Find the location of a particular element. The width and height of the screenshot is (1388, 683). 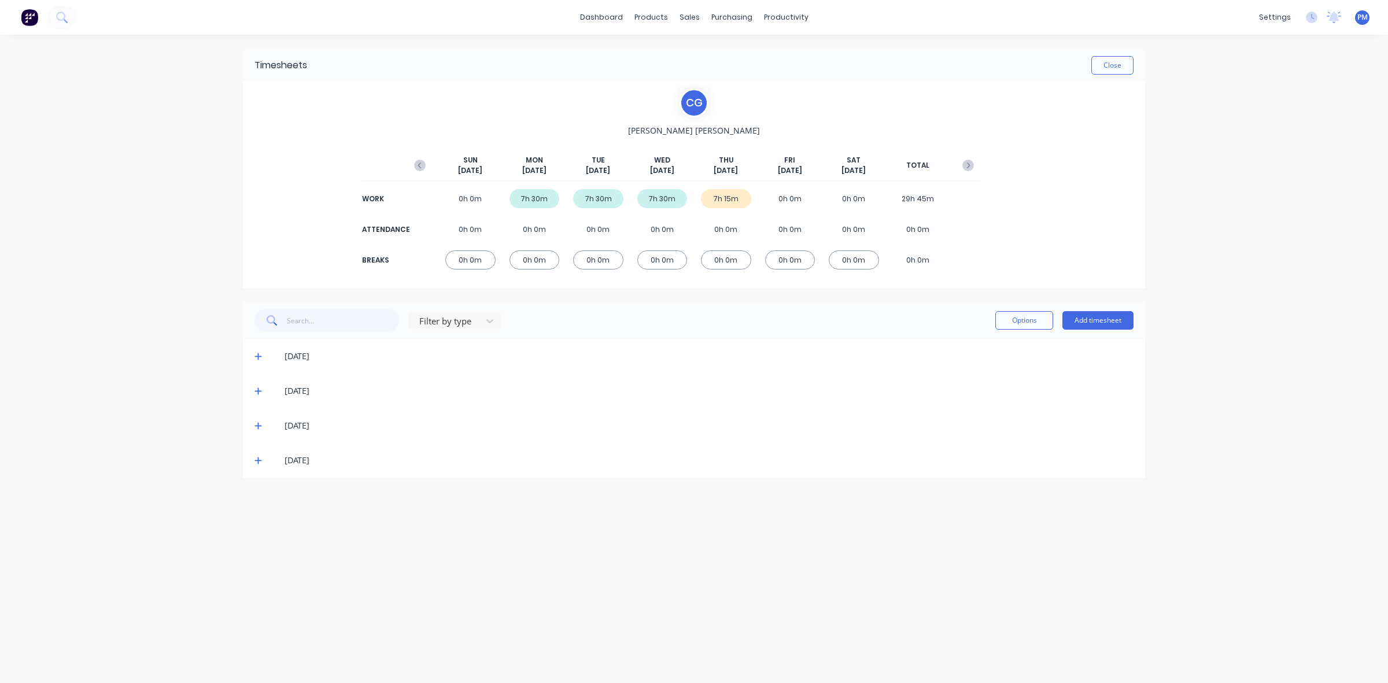

a: dashboard is located at coordinates (602, 17).